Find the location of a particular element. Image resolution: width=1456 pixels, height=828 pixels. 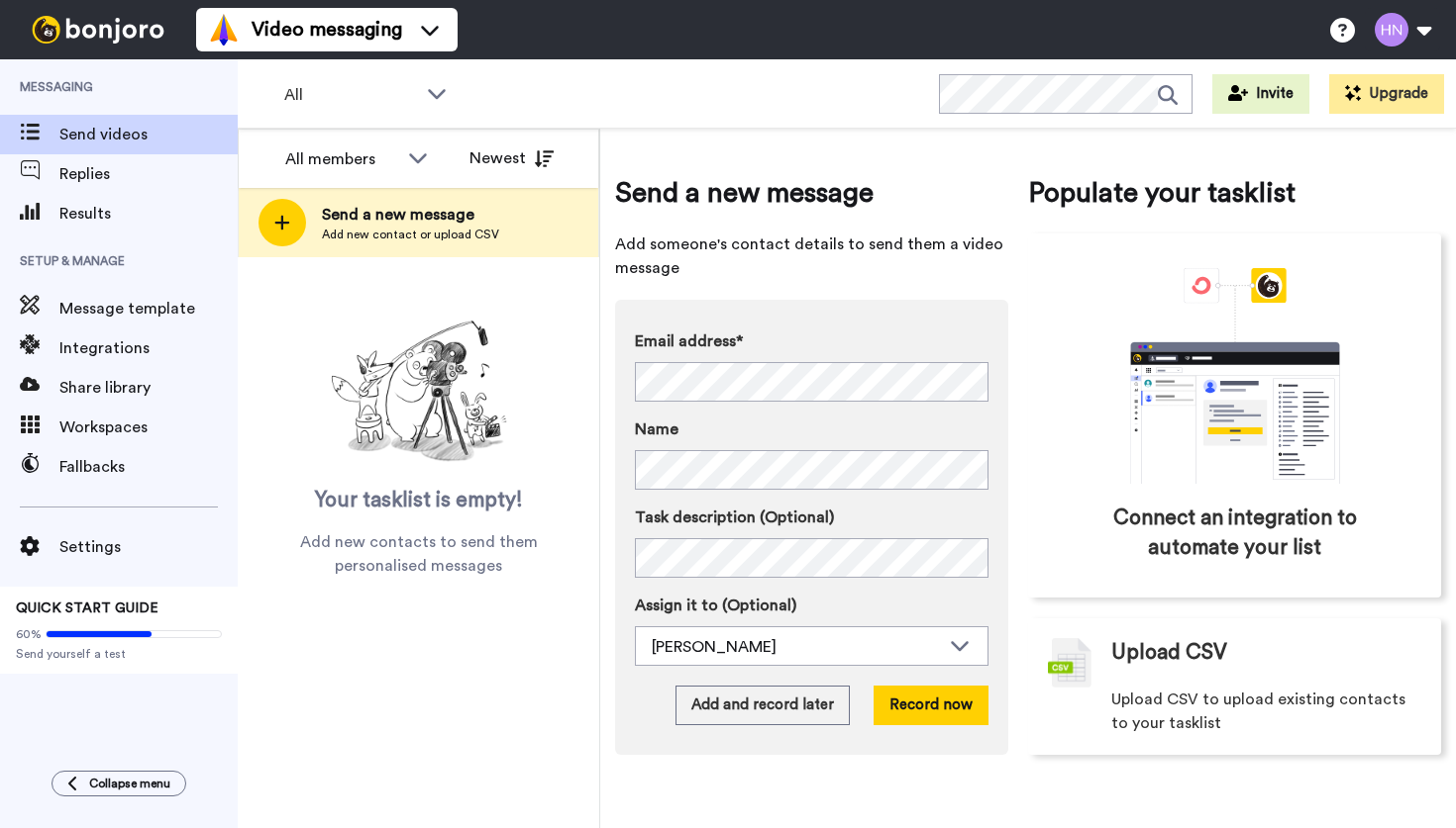

button: Invite is located at coordinates (1260, 94).